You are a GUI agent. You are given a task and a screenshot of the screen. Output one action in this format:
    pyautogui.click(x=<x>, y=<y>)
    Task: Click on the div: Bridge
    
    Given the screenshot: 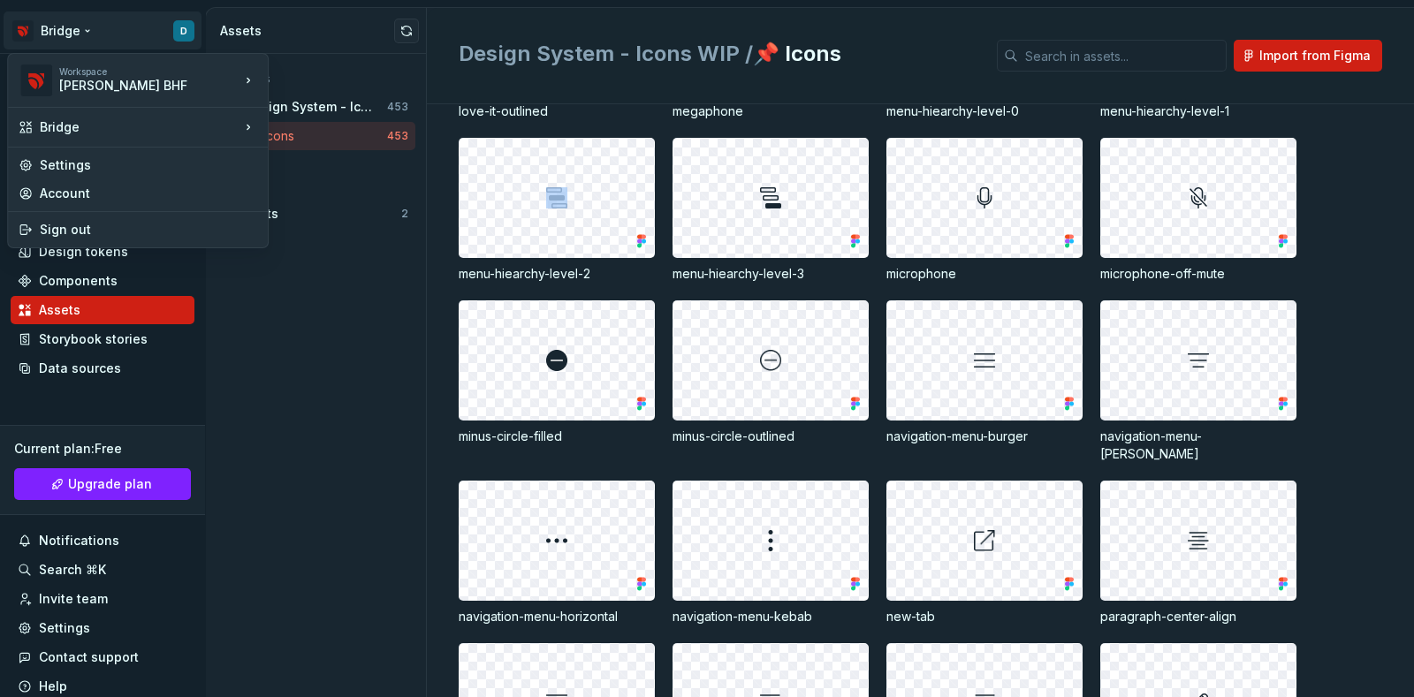 What is the action you would take?
    pyautogui.click(x=140, y=127)
    